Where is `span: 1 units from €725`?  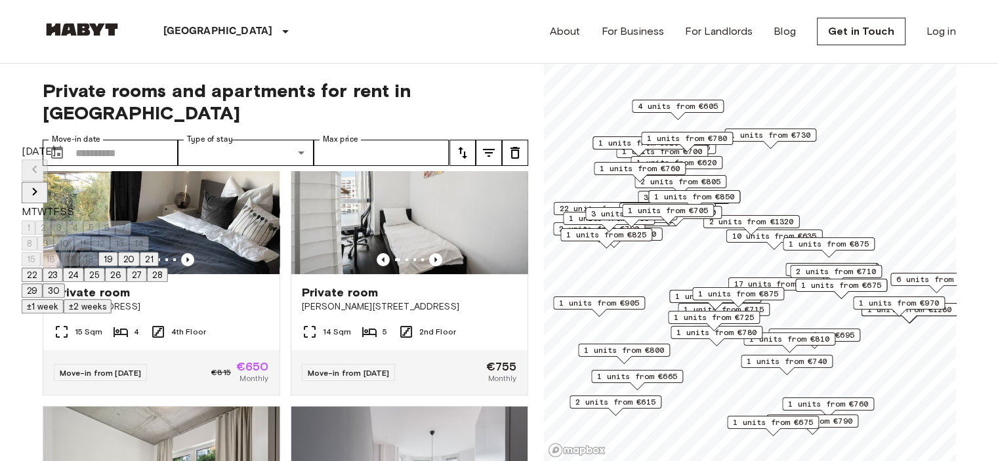
span: 1 units from €725 is located at coordinates (714, 318).